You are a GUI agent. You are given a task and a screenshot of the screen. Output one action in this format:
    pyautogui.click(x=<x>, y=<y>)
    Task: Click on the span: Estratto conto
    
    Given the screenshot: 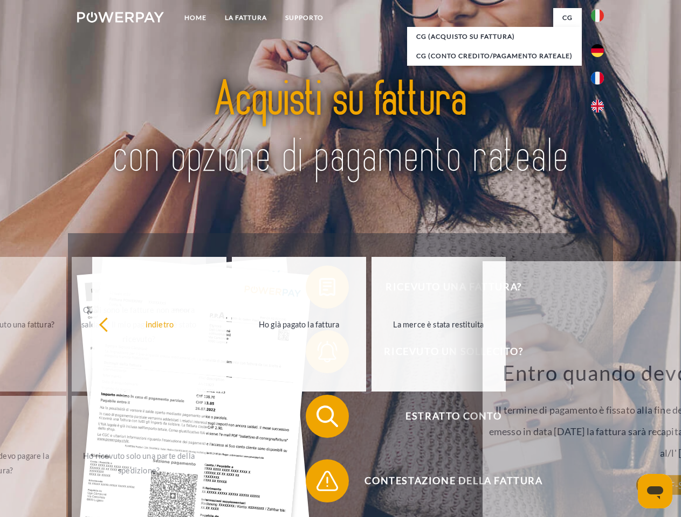 What is the action you would take?
    pyautogui.click(x=453, y=417)
    